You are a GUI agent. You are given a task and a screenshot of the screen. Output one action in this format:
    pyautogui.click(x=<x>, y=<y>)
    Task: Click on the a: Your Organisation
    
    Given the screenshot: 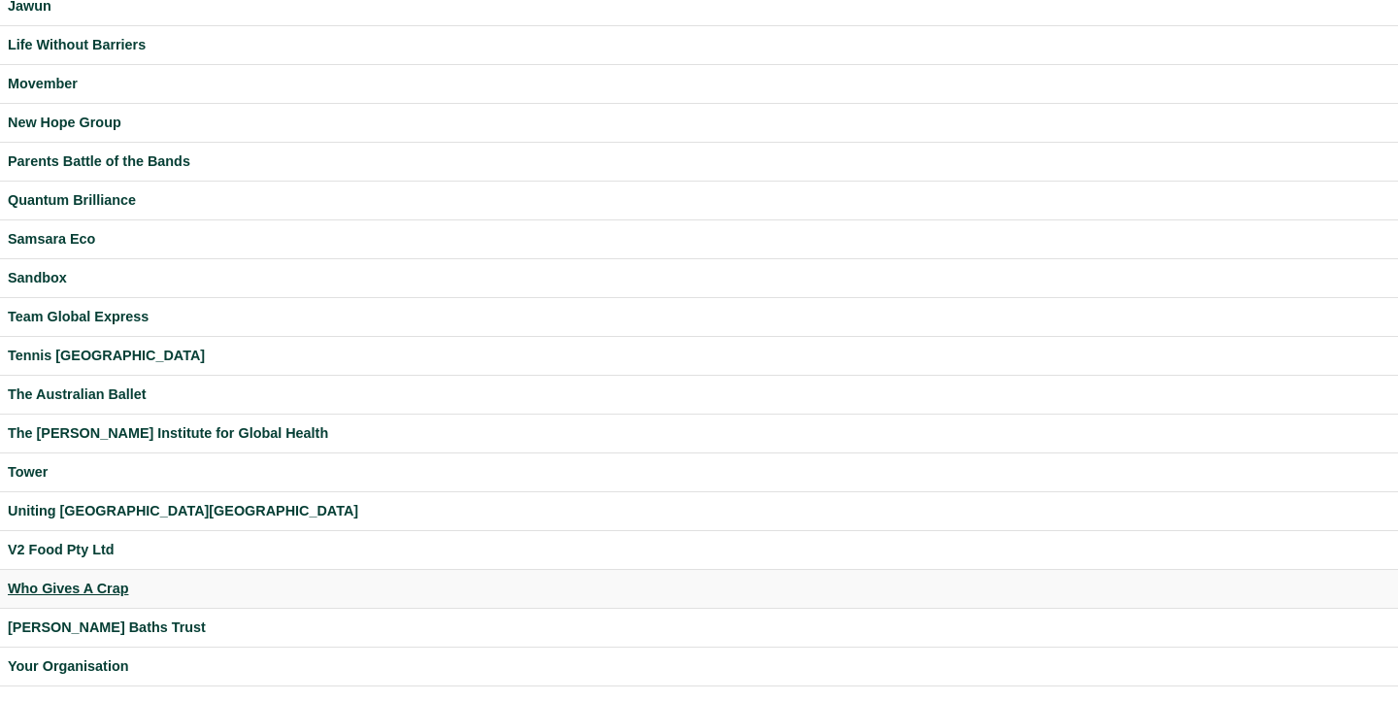 What is the action you would take?
    pyautogui.click(x=699, y=666)
    